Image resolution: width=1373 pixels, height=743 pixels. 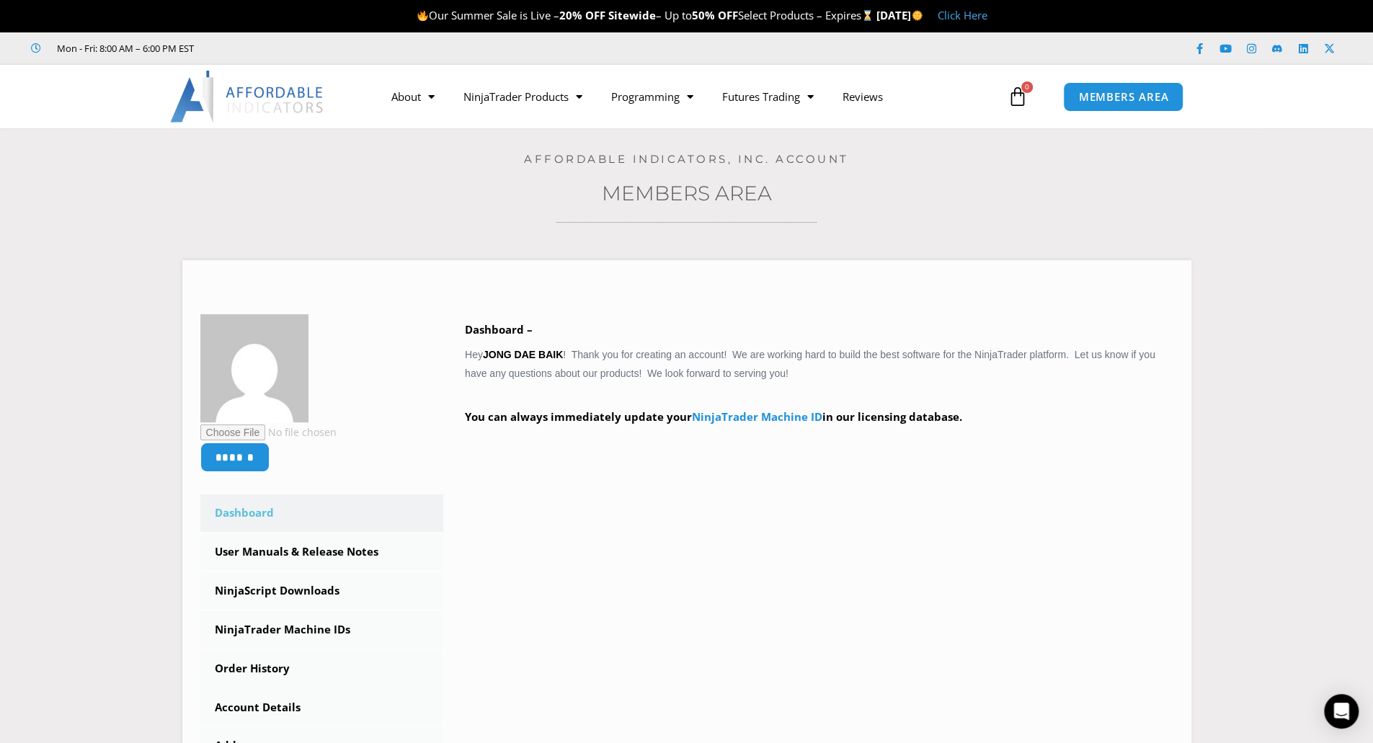 What do you see at coordinates (522, 355) in the screenshot?
I see `strong: JONG DAE BAIK` at bounding box center [522, 355].